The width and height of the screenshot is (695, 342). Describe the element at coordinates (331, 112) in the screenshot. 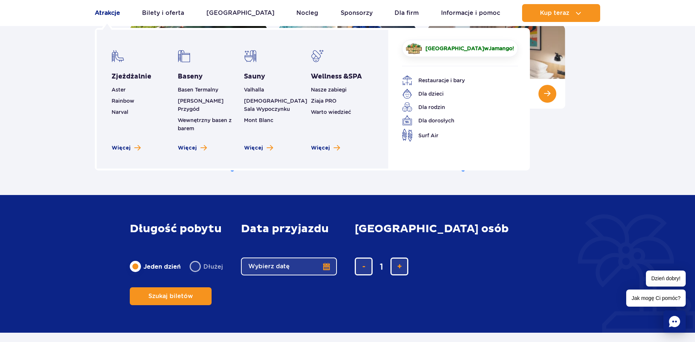

I see `a: Warto wiedzieć` at that location.